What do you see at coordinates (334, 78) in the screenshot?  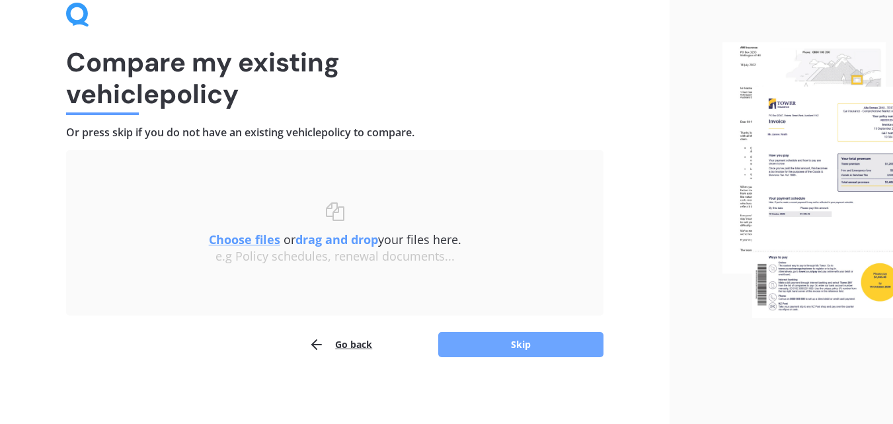 I see `h1: Compare my existing vehicle policy` at bounding box center [334, 78].